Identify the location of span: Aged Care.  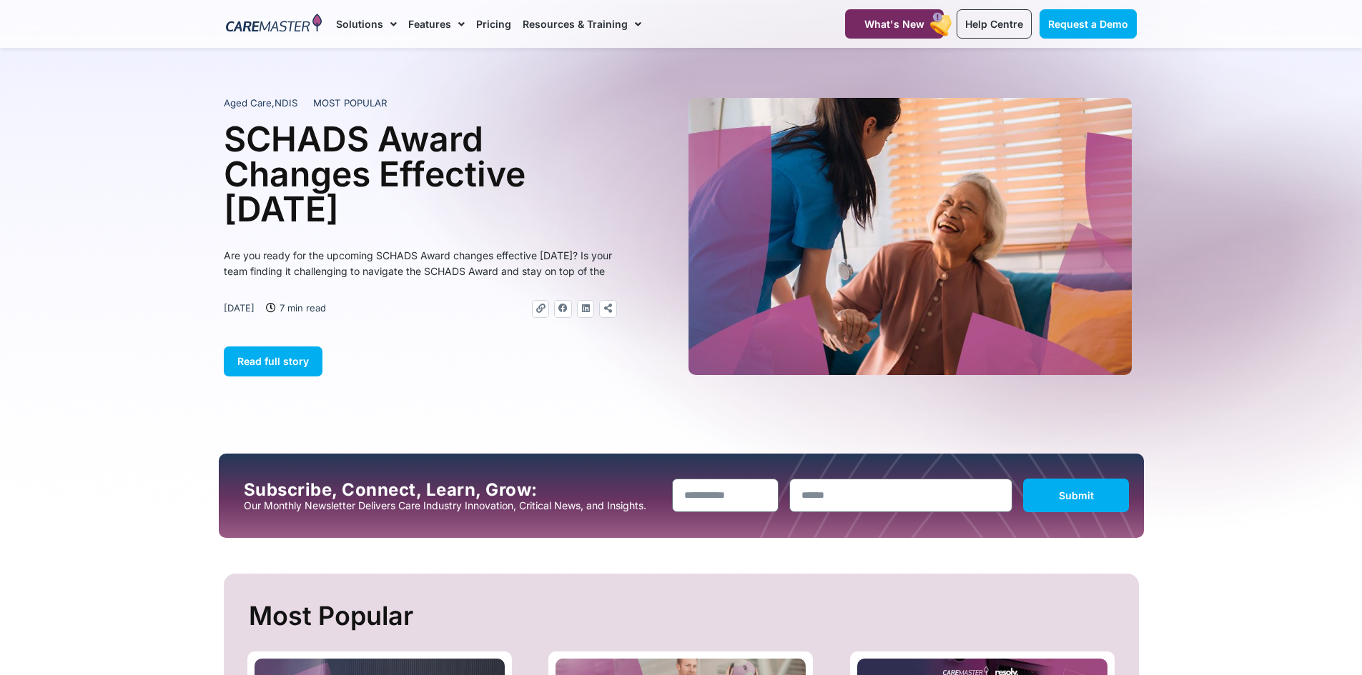
(247, 103).